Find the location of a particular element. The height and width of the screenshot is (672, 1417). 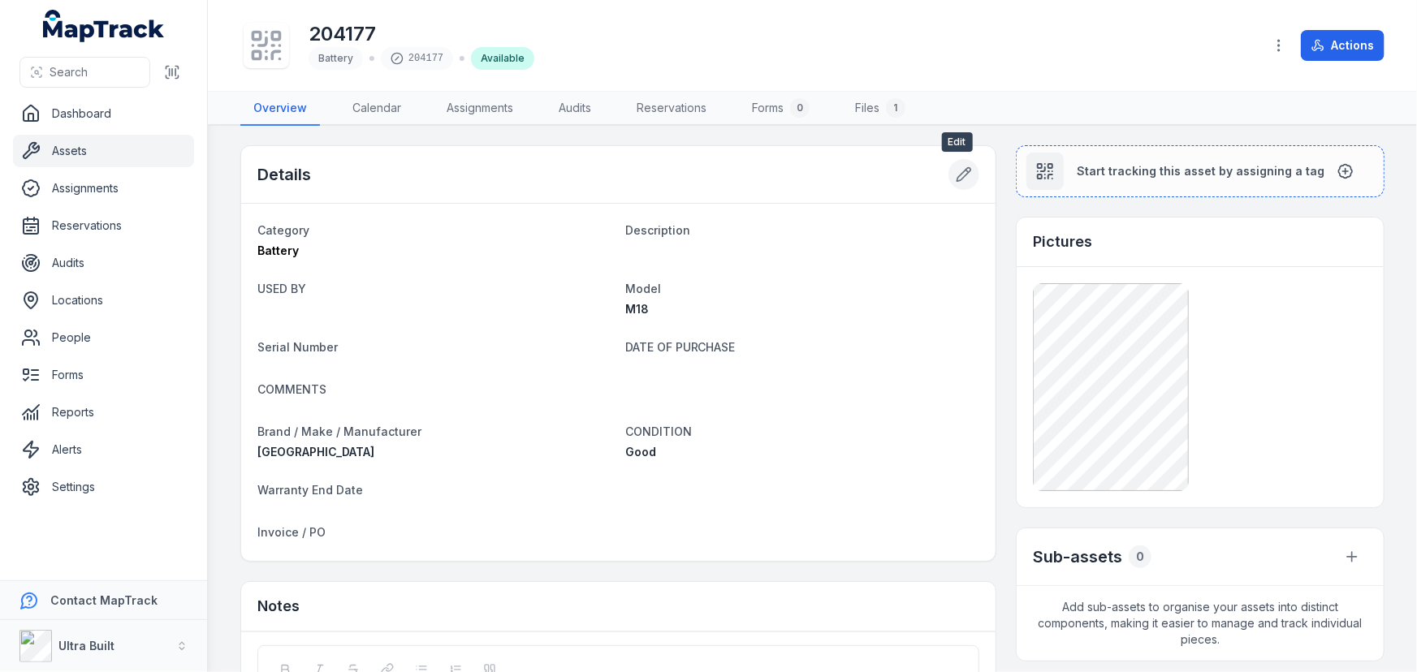

span: Model is located at coordinates (643, 288).